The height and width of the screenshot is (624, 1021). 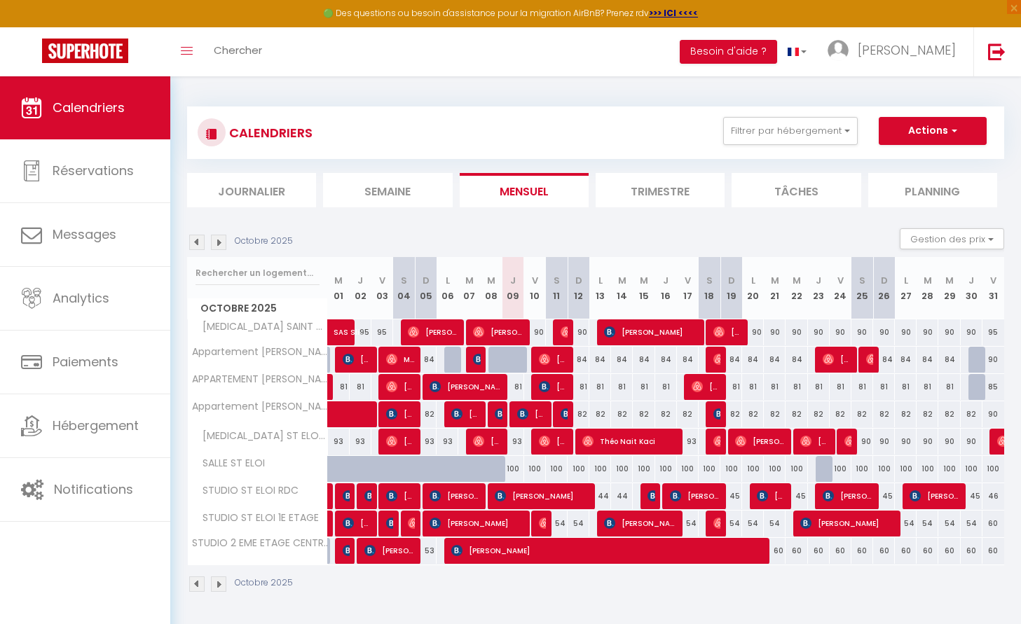 I want to click on th: 05, so click(x=425, y=288).